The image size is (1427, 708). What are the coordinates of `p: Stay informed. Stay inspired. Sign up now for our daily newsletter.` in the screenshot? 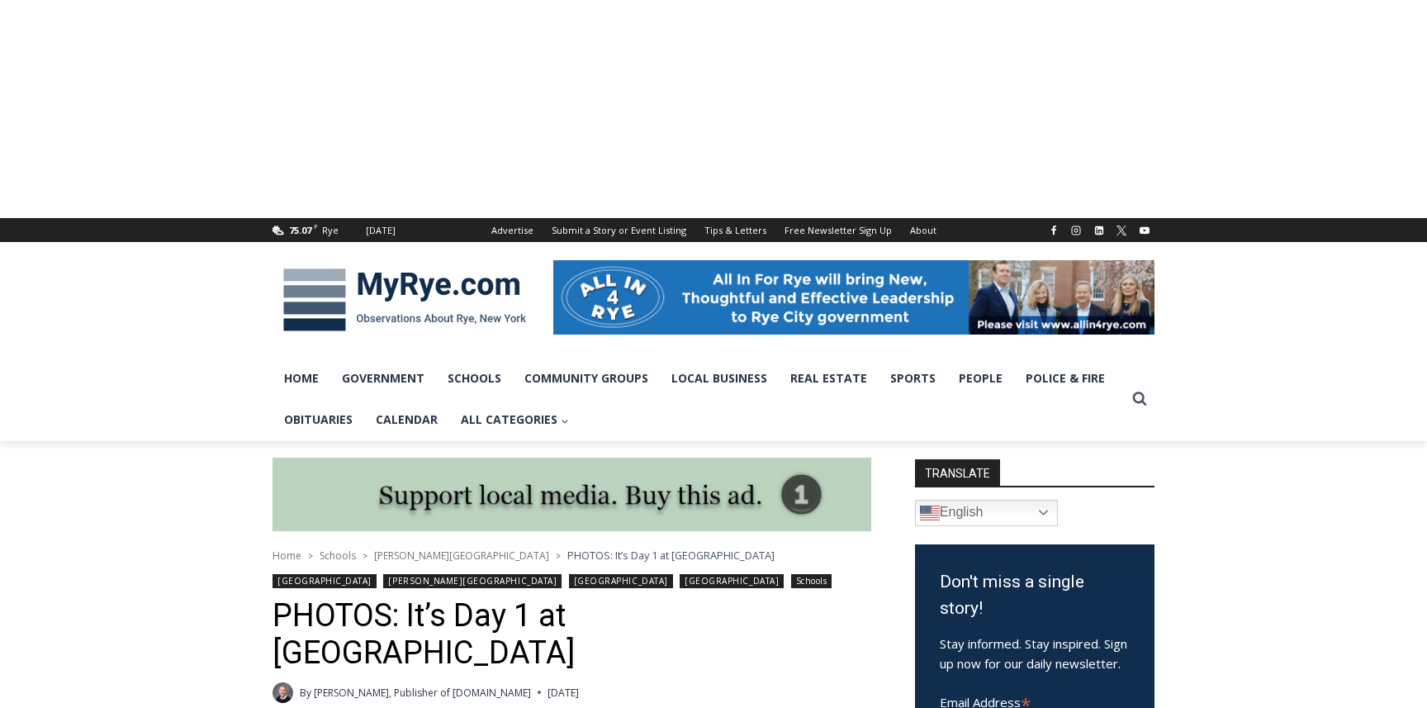 It's located at (1035, 653).